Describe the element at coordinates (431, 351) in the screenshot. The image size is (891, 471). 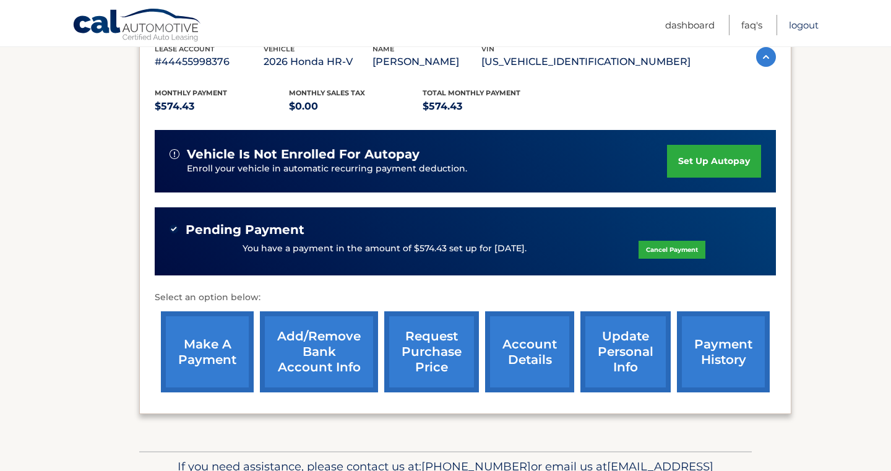
I see `a: request purchase price` at that location.